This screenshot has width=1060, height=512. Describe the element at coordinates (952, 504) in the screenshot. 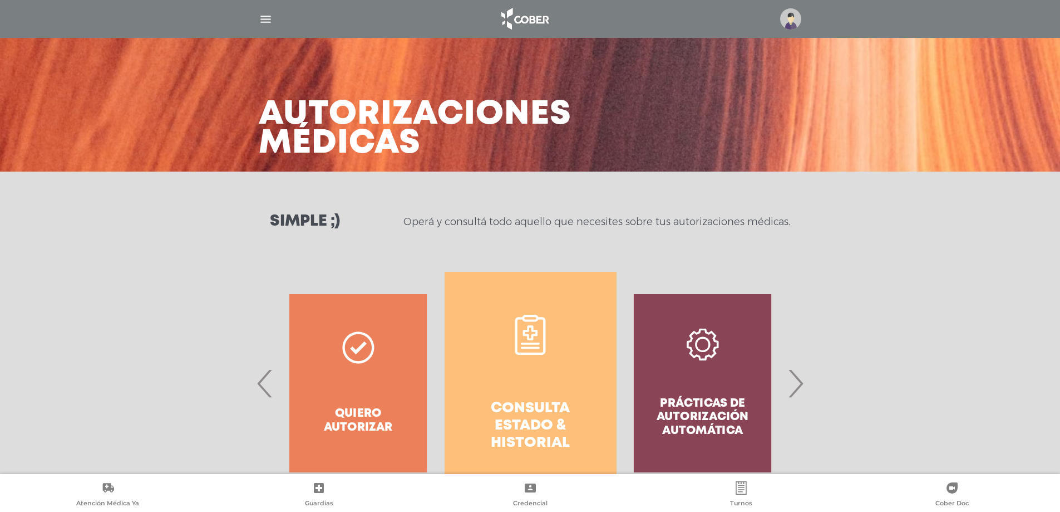

I see `span: Cober Doc` at that location.